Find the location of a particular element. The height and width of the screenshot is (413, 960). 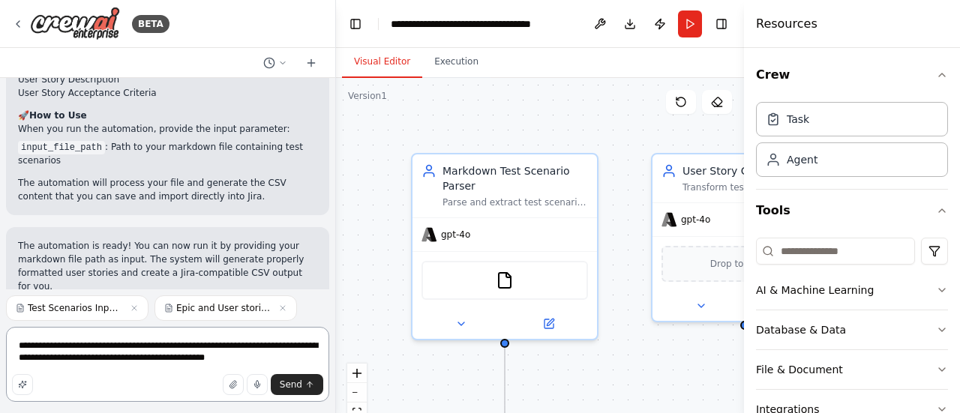

button: Execution is located at coordinates (456, 62).